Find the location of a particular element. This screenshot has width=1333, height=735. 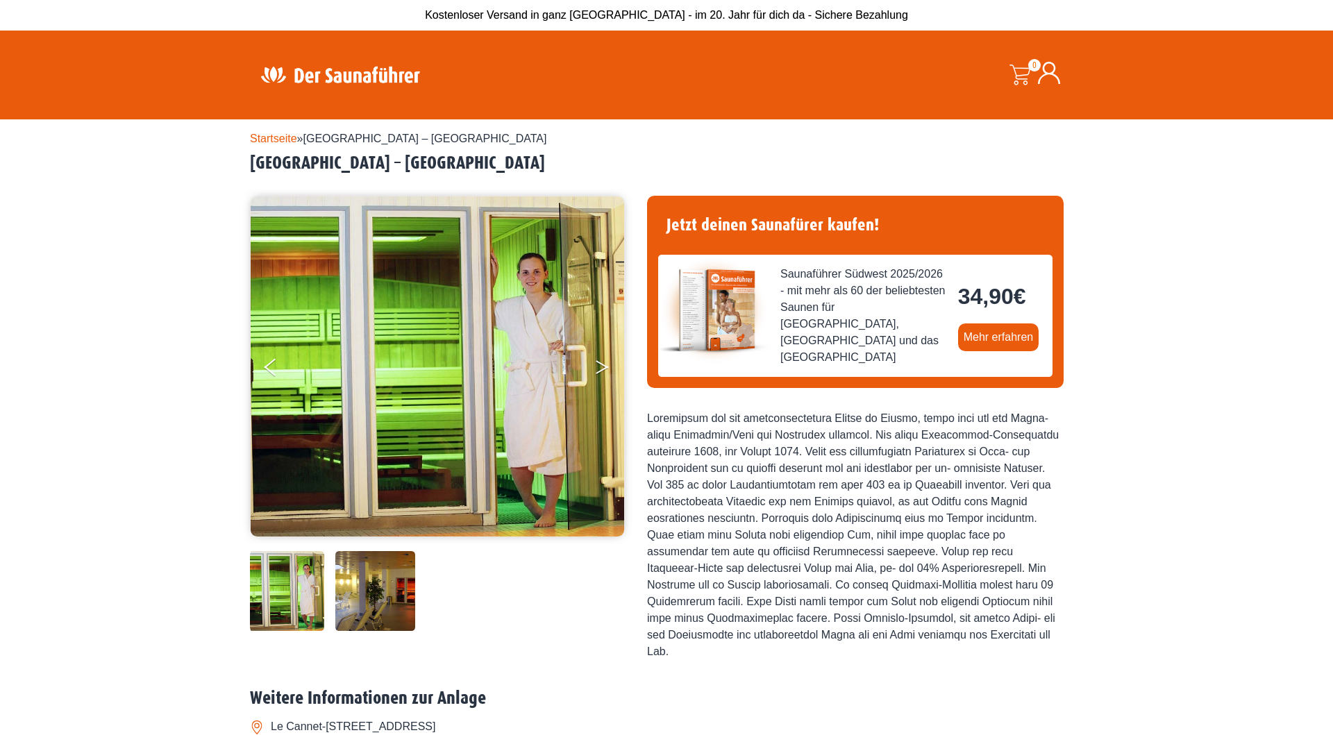

bdi: 34,90 is located at coordinates (992, 296).